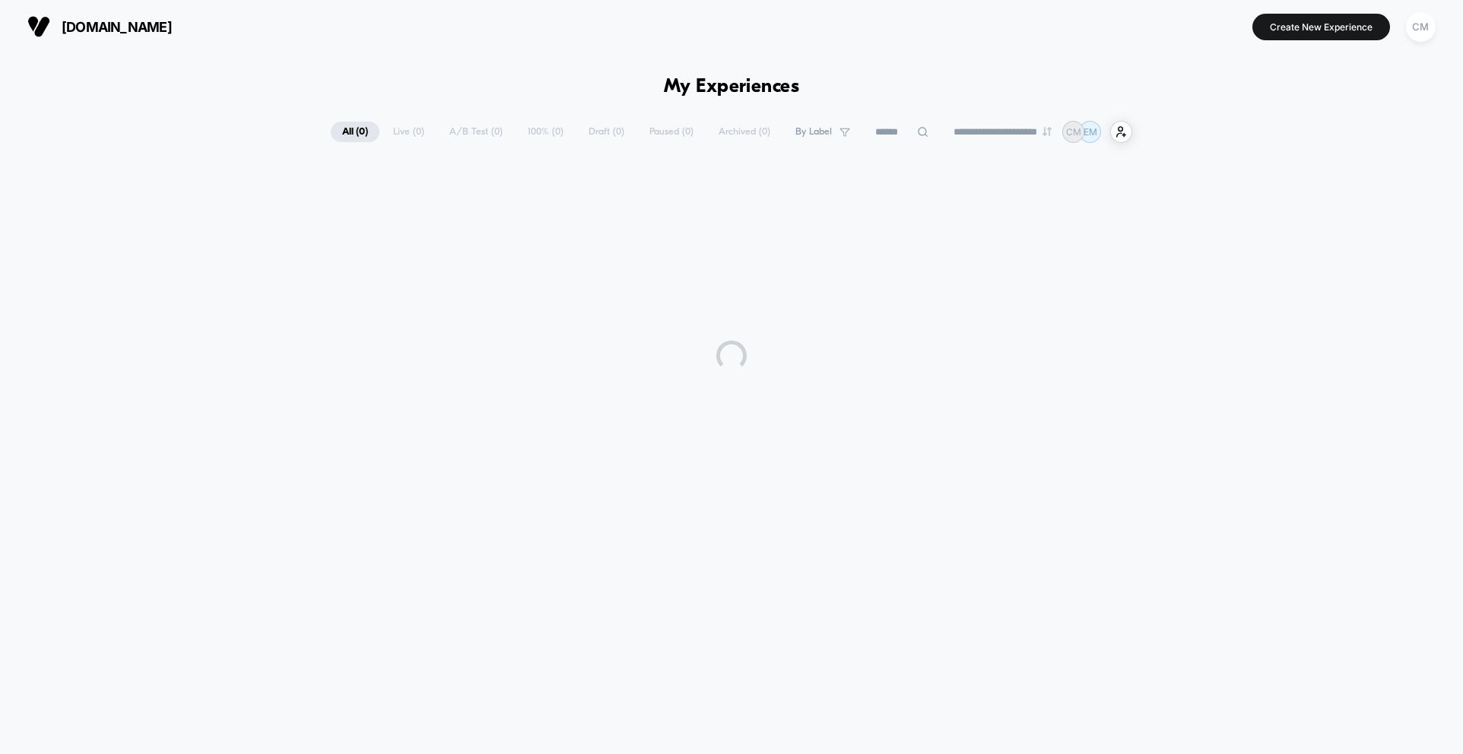 This screenshot has height=754, width=1463. What do you see at coordinates (1047, 132) in the screenshot?
I see `img: end` at bounding box center [1047, 132].